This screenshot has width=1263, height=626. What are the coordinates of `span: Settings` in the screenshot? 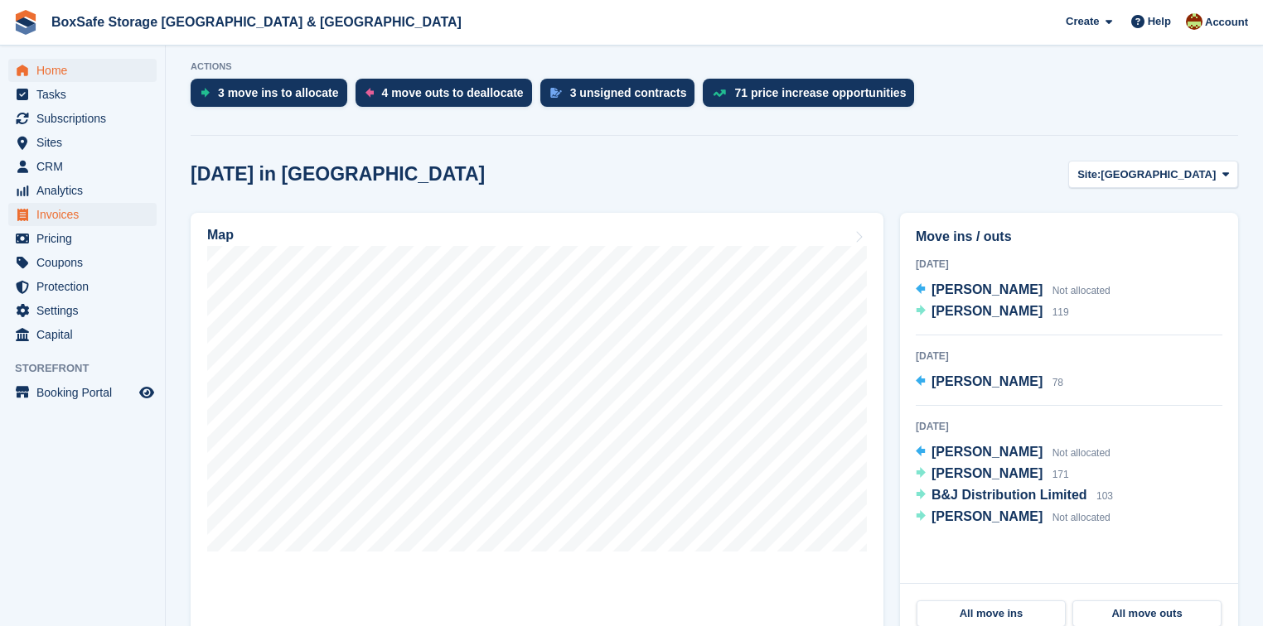 It's located at (86, 311).